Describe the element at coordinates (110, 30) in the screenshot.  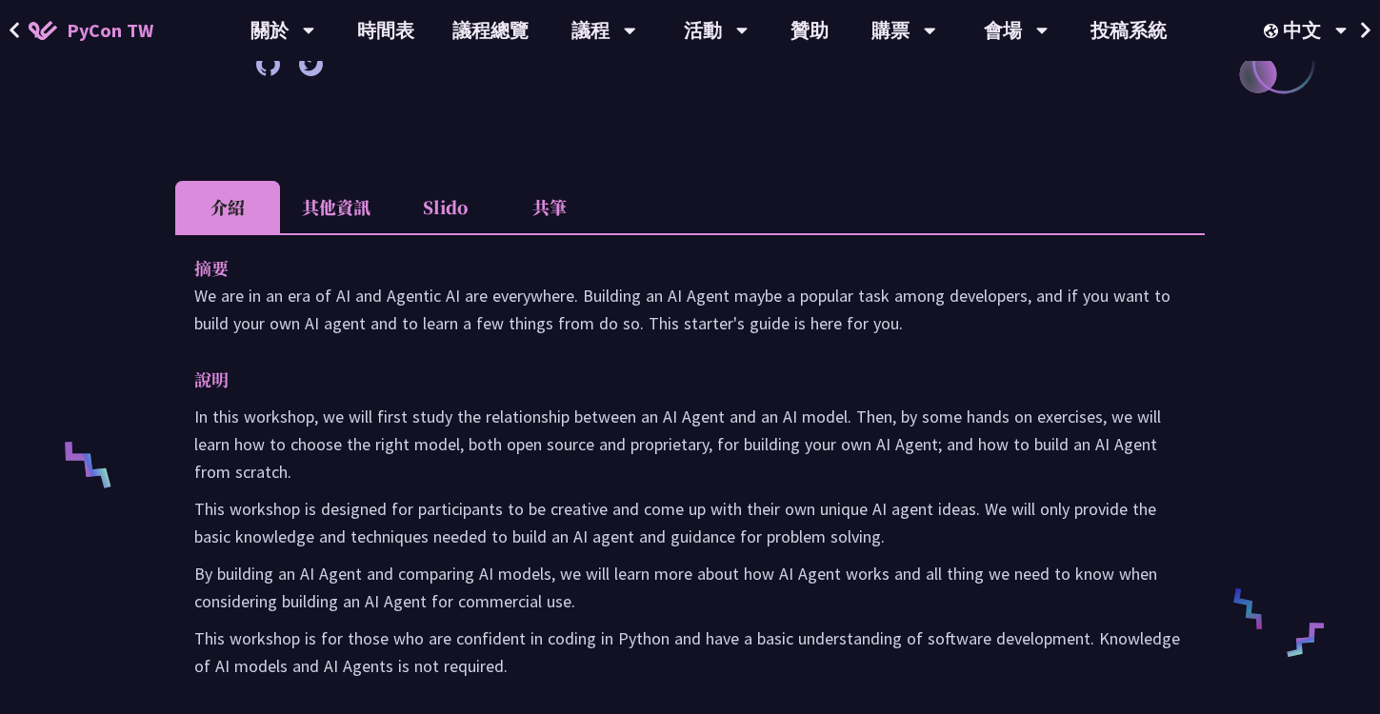
I see `span: PyCon TW` at that location.